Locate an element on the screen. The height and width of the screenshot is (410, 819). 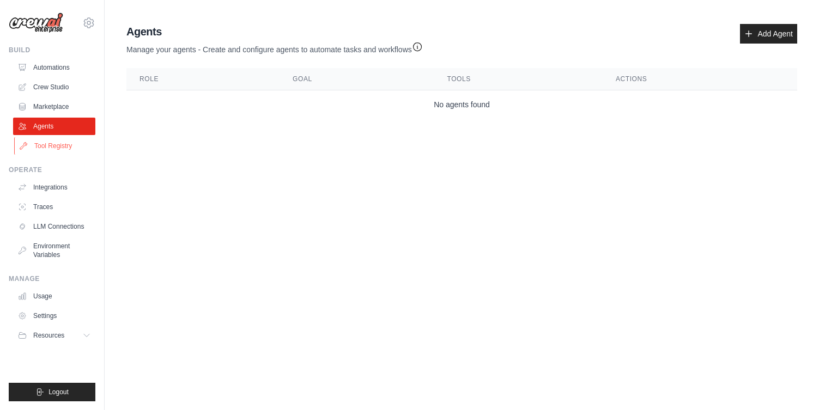
p: Manage your agents - Create and configure agents to automate tasks and workflows is located at coordinates (275, 47).